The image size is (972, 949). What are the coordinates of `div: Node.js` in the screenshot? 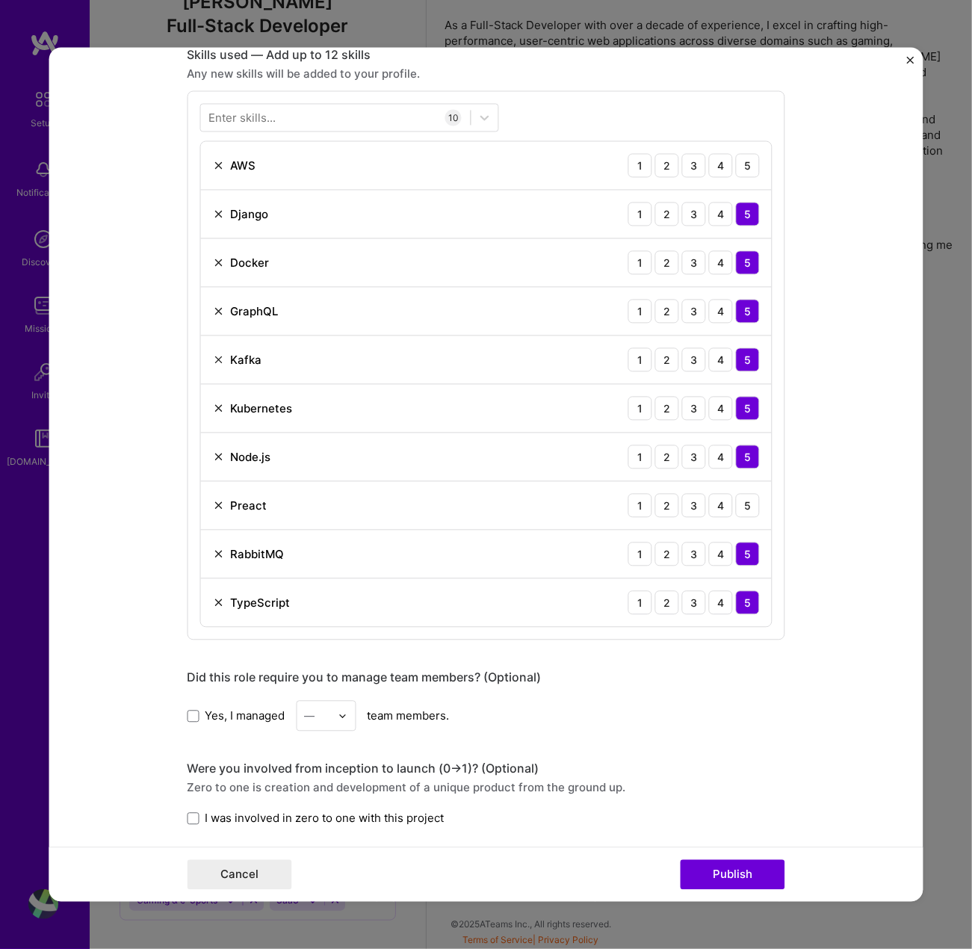 It's located at (250, 456).